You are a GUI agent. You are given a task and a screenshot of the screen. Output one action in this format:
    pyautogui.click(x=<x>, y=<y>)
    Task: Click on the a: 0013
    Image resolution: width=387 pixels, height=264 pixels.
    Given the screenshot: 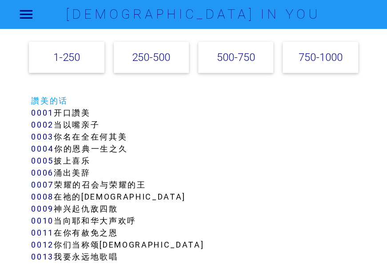 What is the action you would take?
    pyautogui.click(x=42, y=256)
    